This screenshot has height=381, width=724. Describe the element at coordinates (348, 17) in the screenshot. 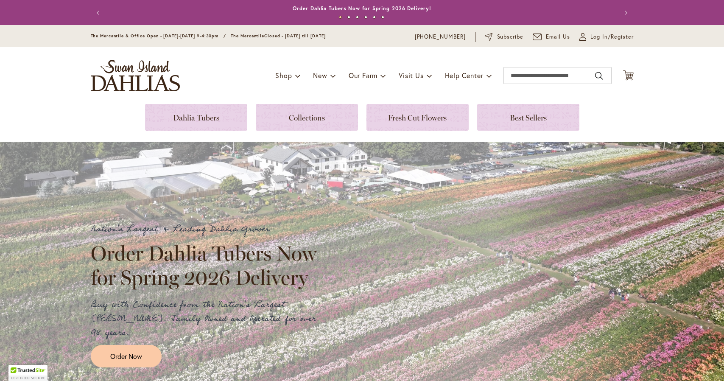

I see `button: 2 of 6` at that location.